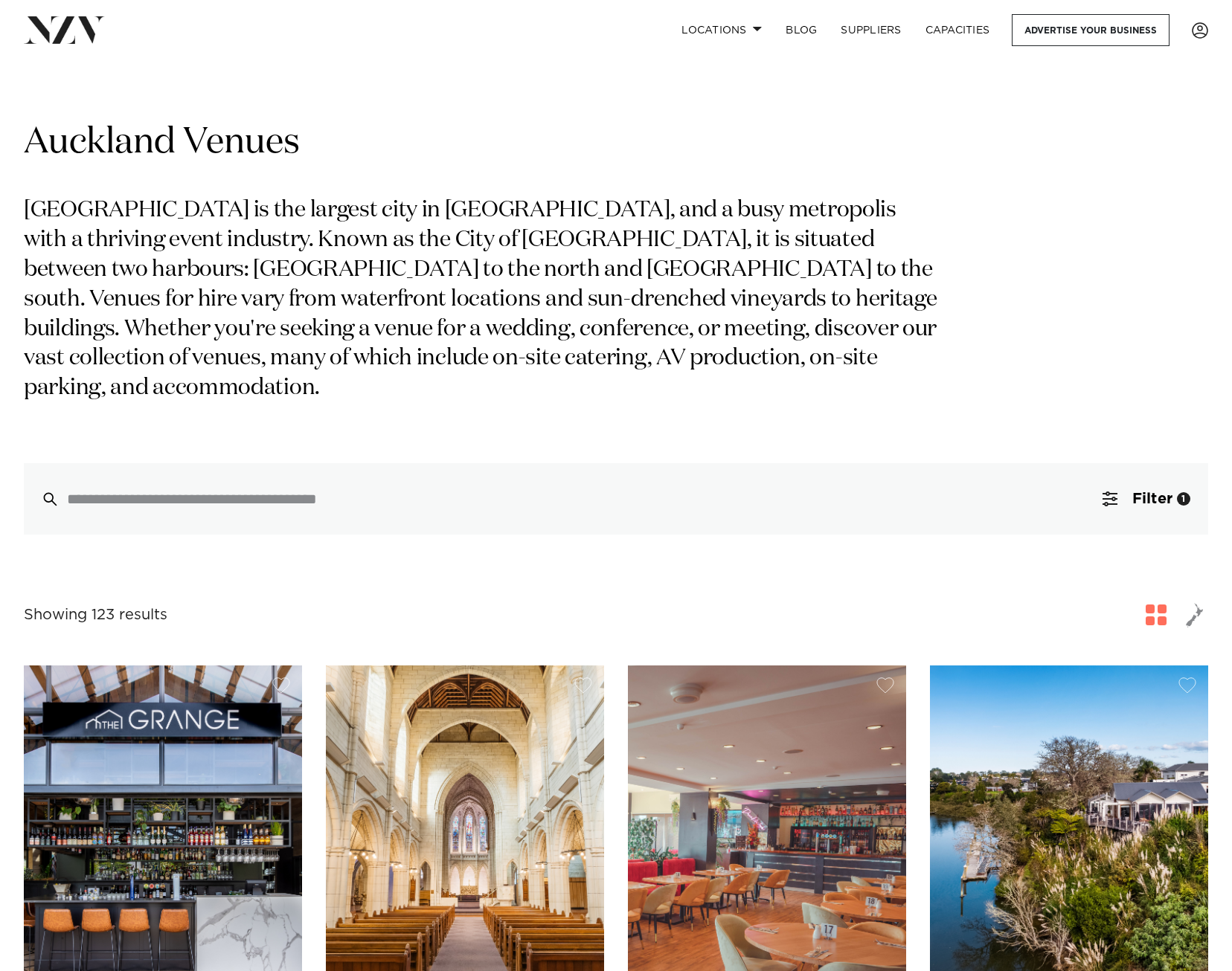 Image resolution: width=1232 pixels, height=971 pixels. I want to click on img: nzv-logo.png, so click(64, 30).